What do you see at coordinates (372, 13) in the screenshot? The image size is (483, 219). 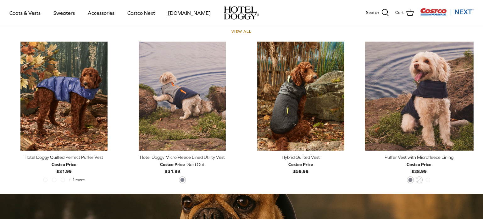 I see `span: Search` at bounding box center [372, 13].